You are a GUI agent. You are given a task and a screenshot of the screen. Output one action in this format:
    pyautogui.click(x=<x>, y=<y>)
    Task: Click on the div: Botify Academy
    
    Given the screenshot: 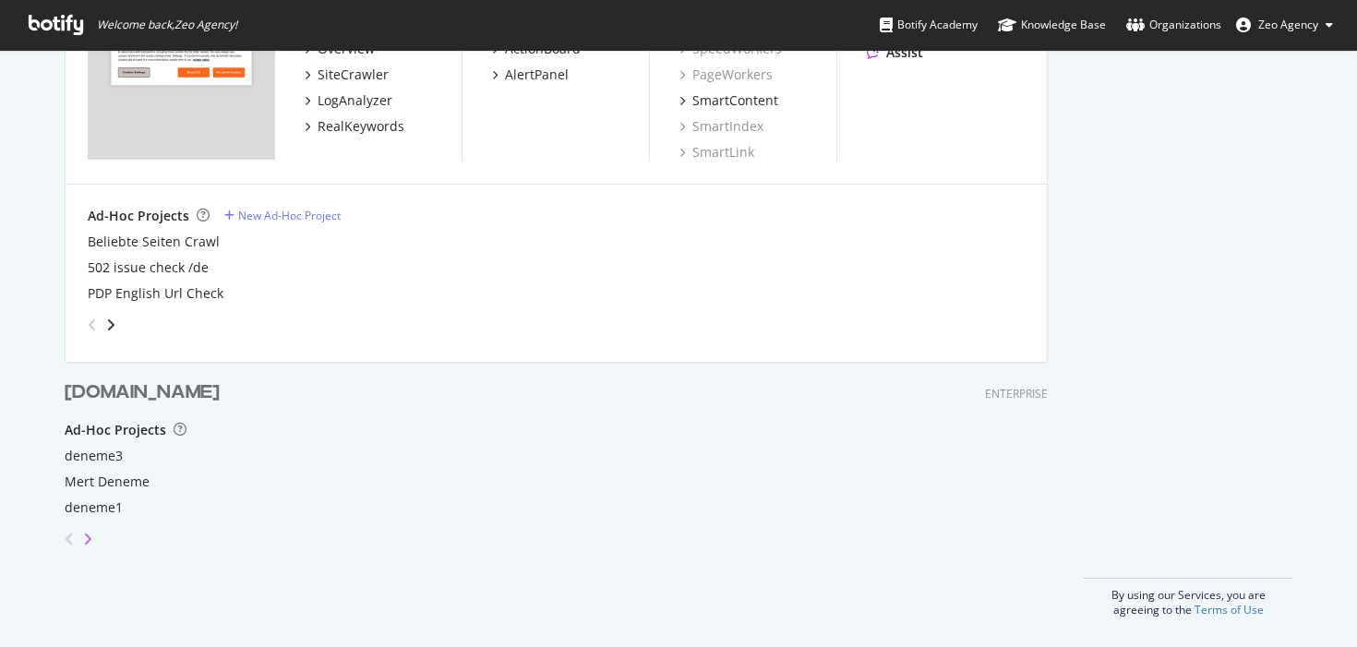 What is the action you would take?
    pyautogui.click(x=929, y=25)
    